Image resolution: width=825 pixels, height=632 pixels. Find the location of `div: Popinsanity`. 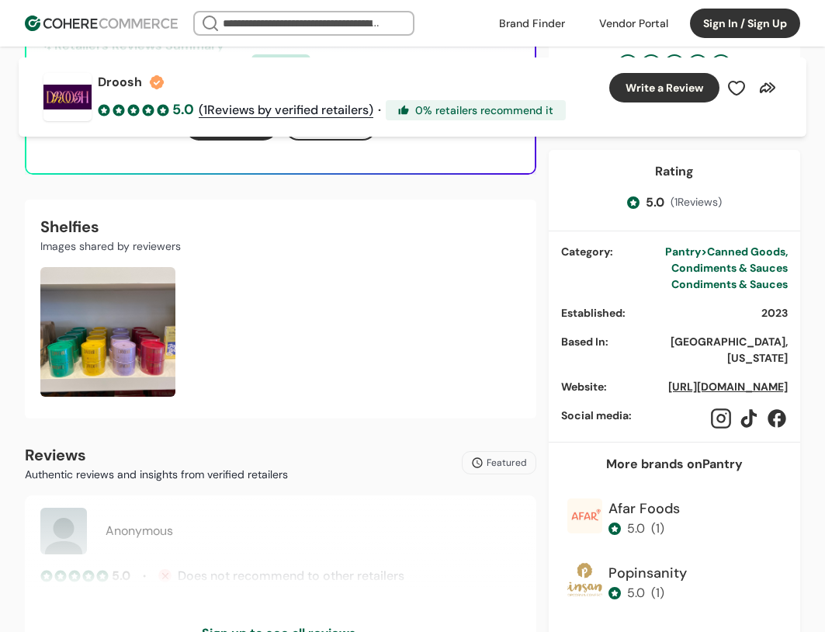

div: Popinsanity is located at coordinates (647, 573).